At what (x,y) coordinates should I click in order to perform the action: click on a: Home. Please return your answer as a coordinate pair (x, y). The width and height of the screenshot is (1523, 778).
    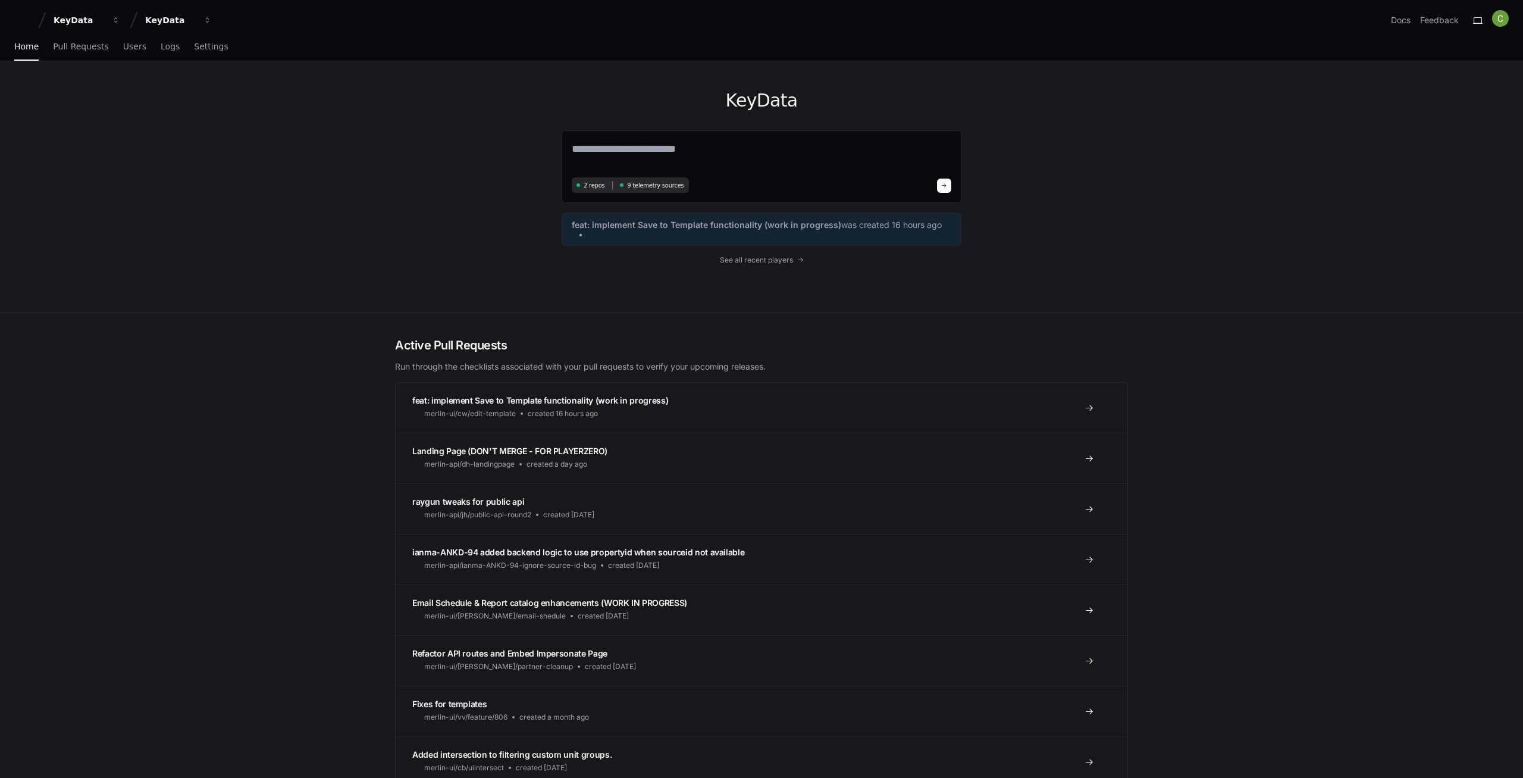
    Looking at the image, I should click on (26, 47).